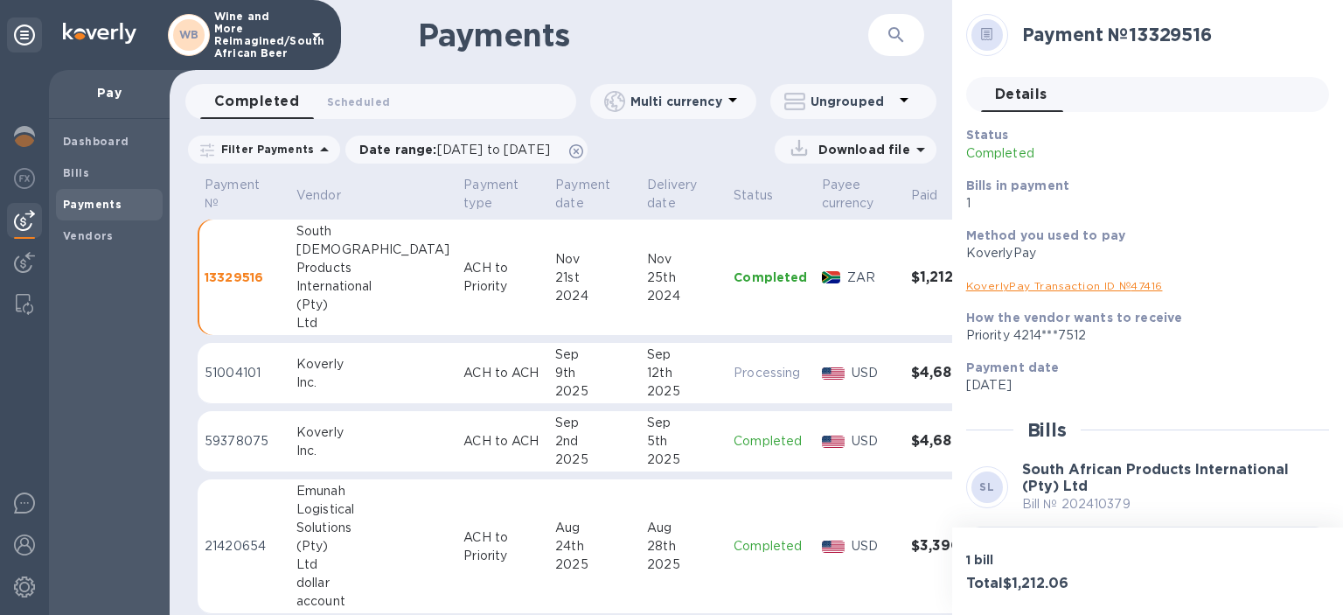 Image resolution: width=1343 pixels, height=615 pixels. I want to click on b: Dashboard, so click(96, 141).